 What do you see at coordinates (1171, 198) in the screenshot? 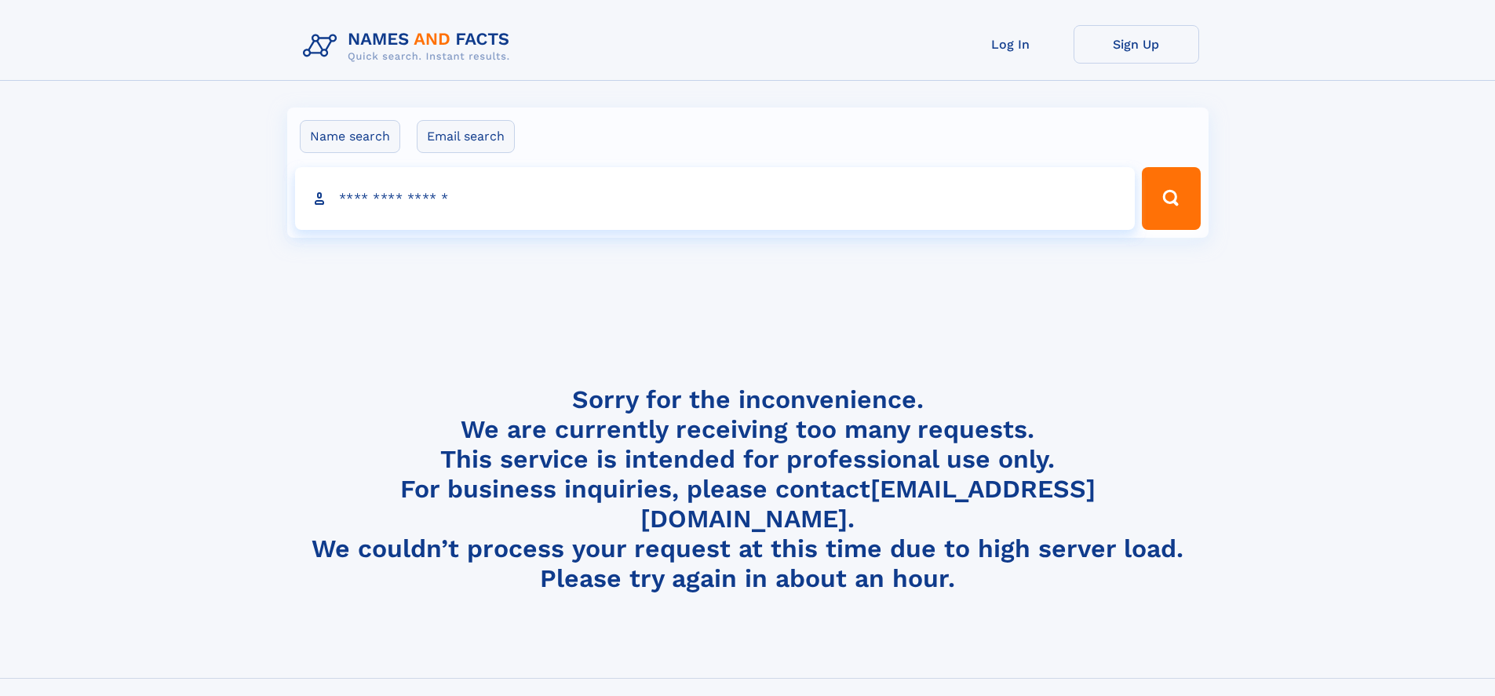
I see `button: Search Button` at bounding box center [1171, 198].